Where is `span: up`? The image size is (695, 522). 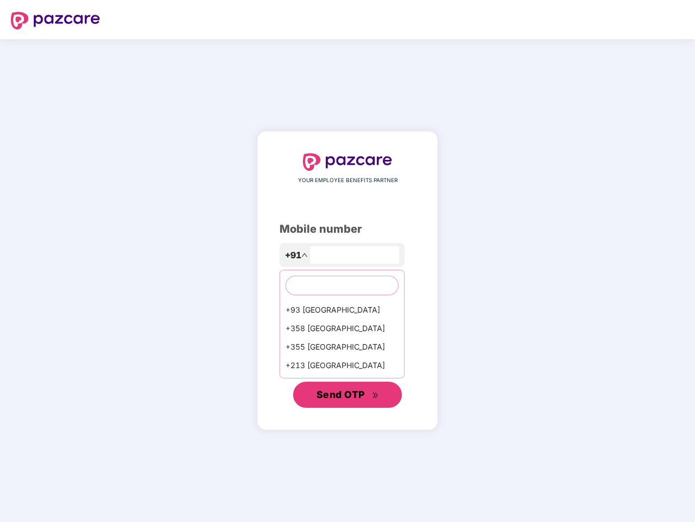
span: up is located at coordinates (305, 255).